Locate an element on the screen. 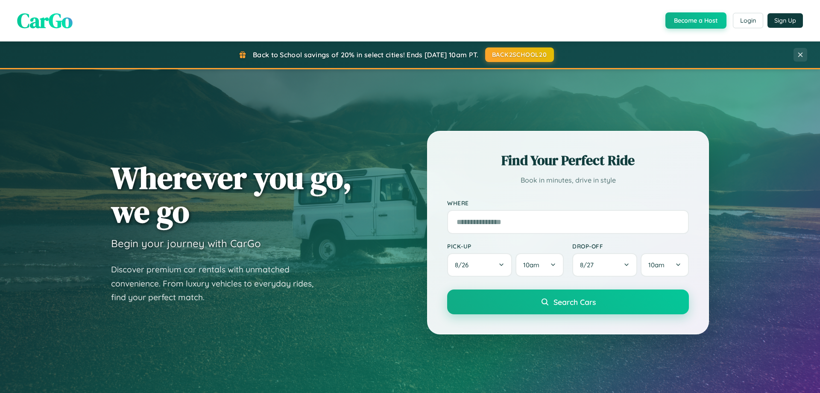 The image size is (820, 393). button: BACK2SCHOOL20 is located at coordinates (520, 55).